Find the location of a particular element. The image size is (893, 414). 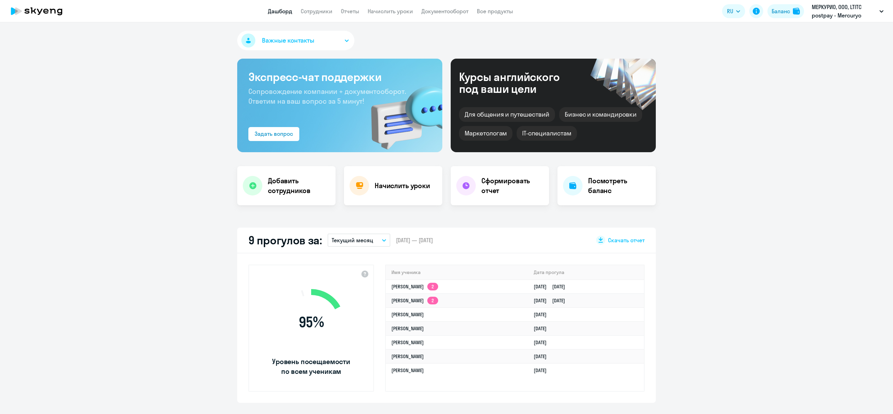

a: Все продукты is located at coordinates (495, 11).